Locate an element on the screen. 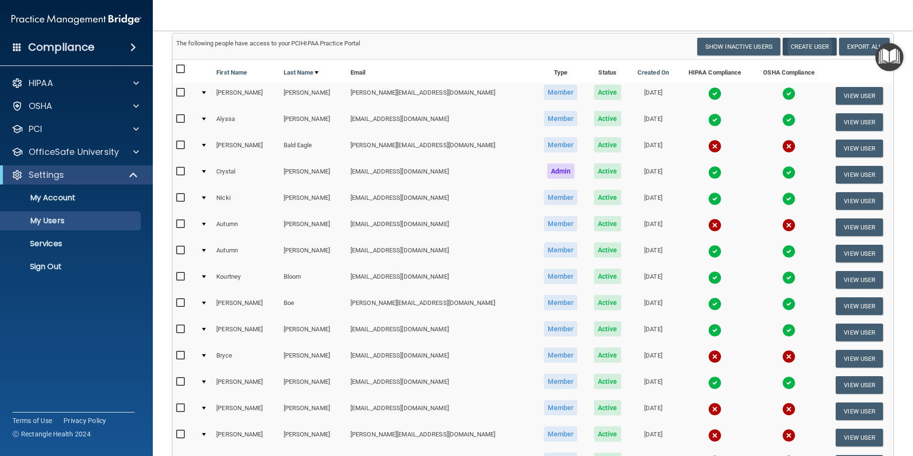  p: HIPAA is located at coordinates (41, 83).